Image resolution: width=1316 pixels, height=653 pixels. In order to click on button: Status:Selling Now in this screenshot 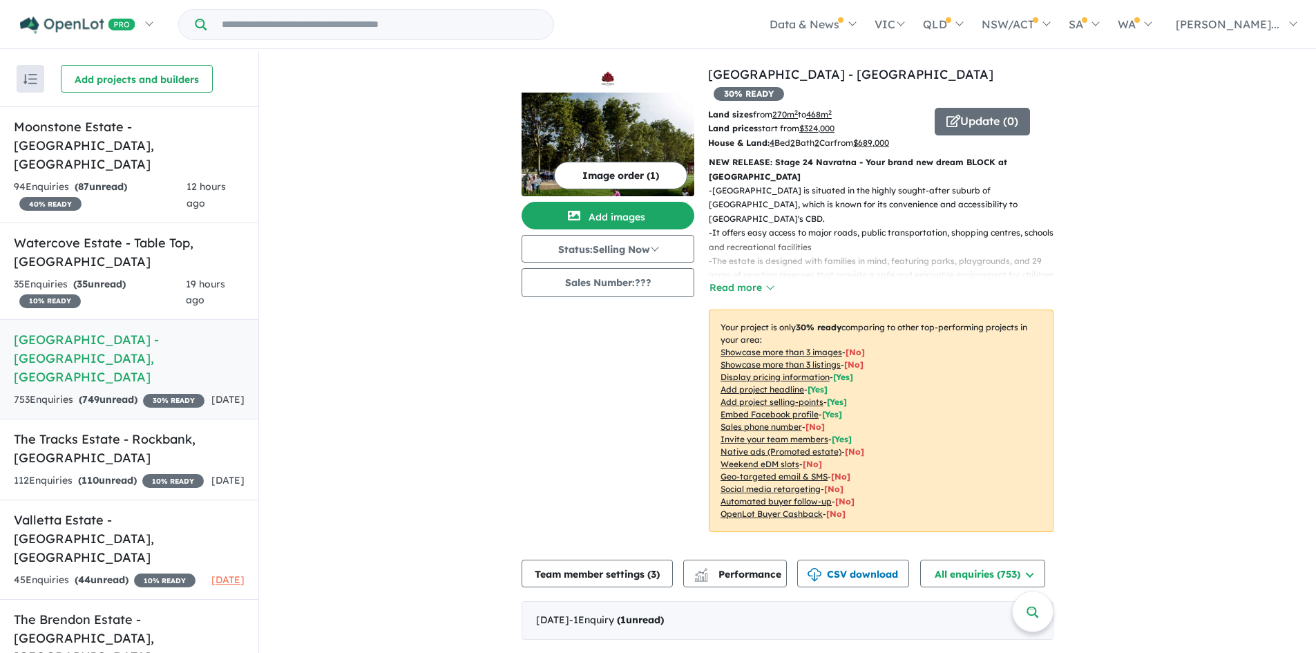, I will do `click(608, 249)`.